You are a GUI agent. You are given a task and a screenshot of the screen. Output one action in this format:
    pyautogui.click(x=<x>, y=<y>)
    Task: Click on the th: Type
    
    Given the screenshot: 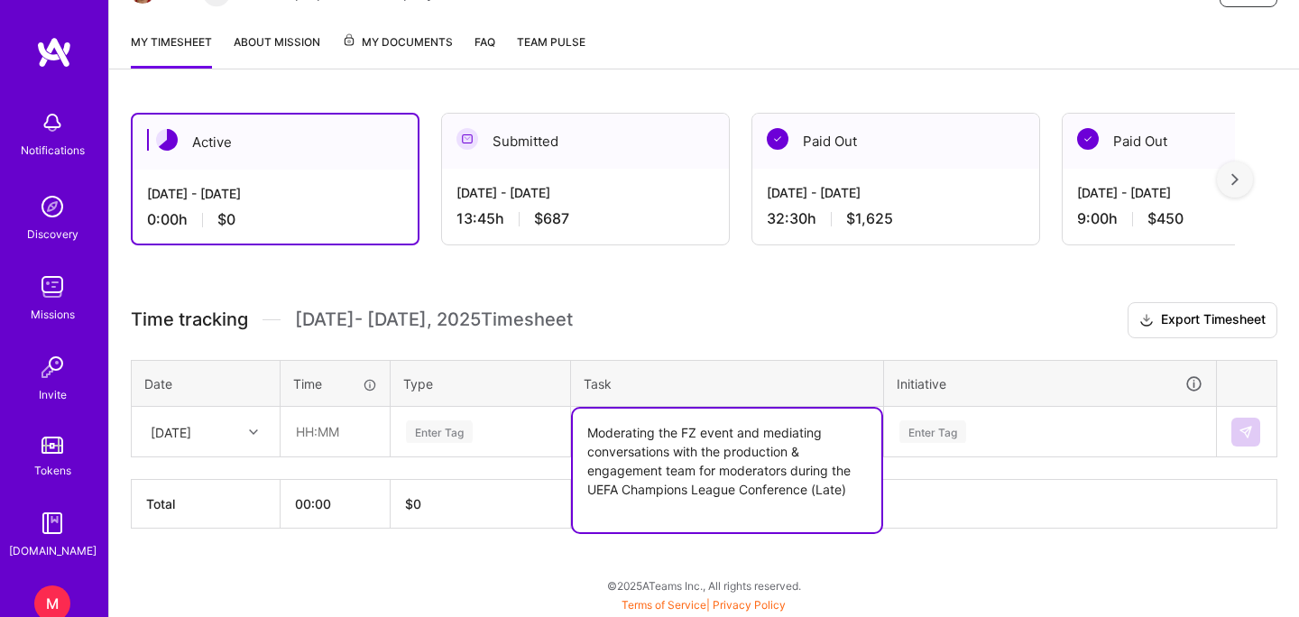 What is the action you would take?
    pyautogui.click(x=481, y=383)
    